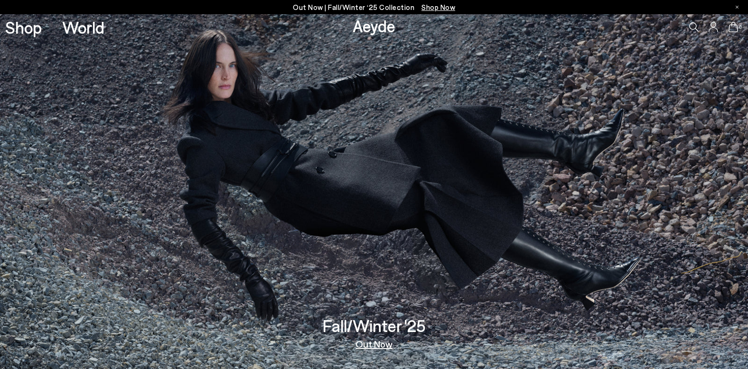 This screenshot has width=748, height=369. Describe the element at coordinates (374, 7) in the screenshot. I see `p: Out Now | Fall/Winter ‘25 Collection` at that location.